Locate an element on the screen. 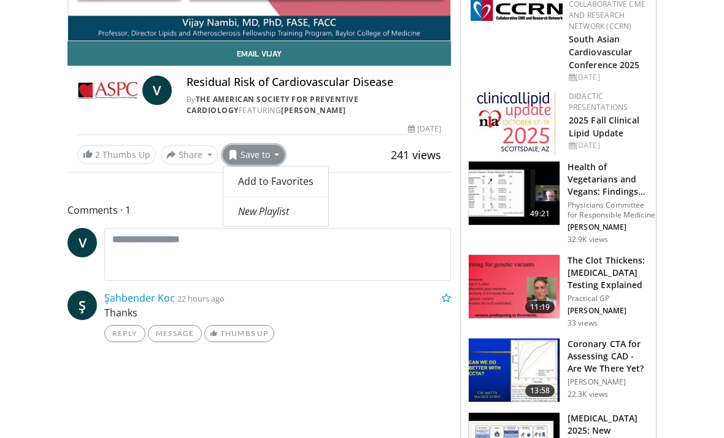  a: Add to Favorites is located at coordinates (276, 181).